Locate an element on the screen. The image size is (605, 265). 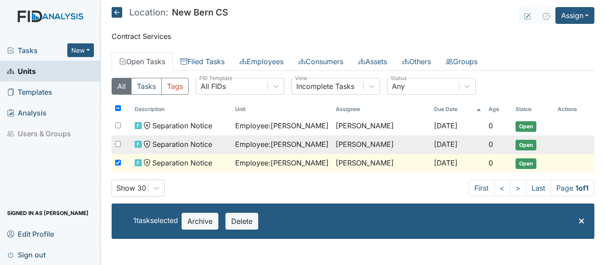
h5: New Bern CS is located at coordinates (170, 12).